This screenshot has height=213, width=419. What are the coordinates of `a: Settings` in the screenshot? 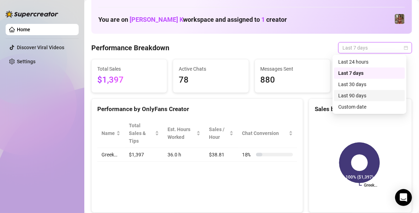 It's located at (26, 61).